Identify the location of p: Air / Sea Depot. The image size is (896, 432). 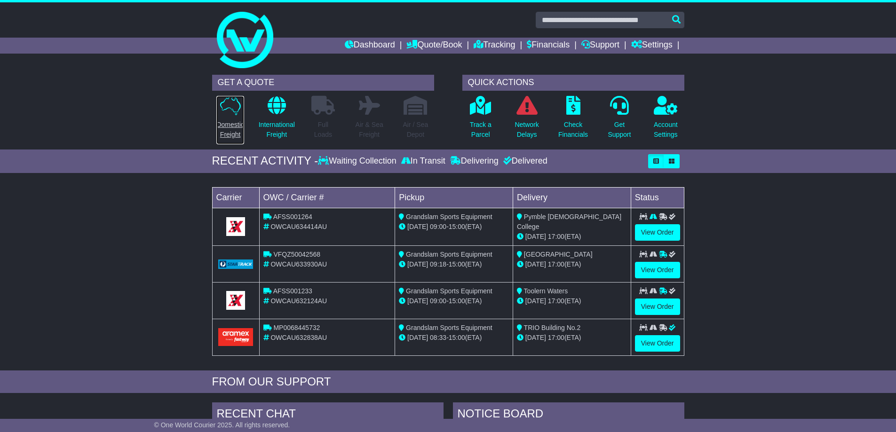
(416, 130).